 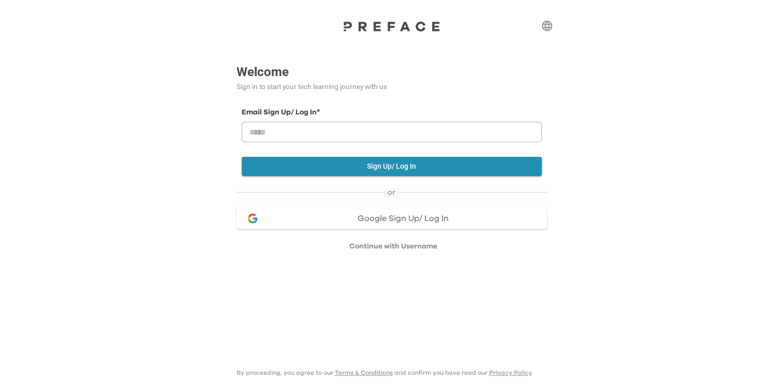 I want to click on span: Google Sign Up/ Log In, so click(x=403, y=218).